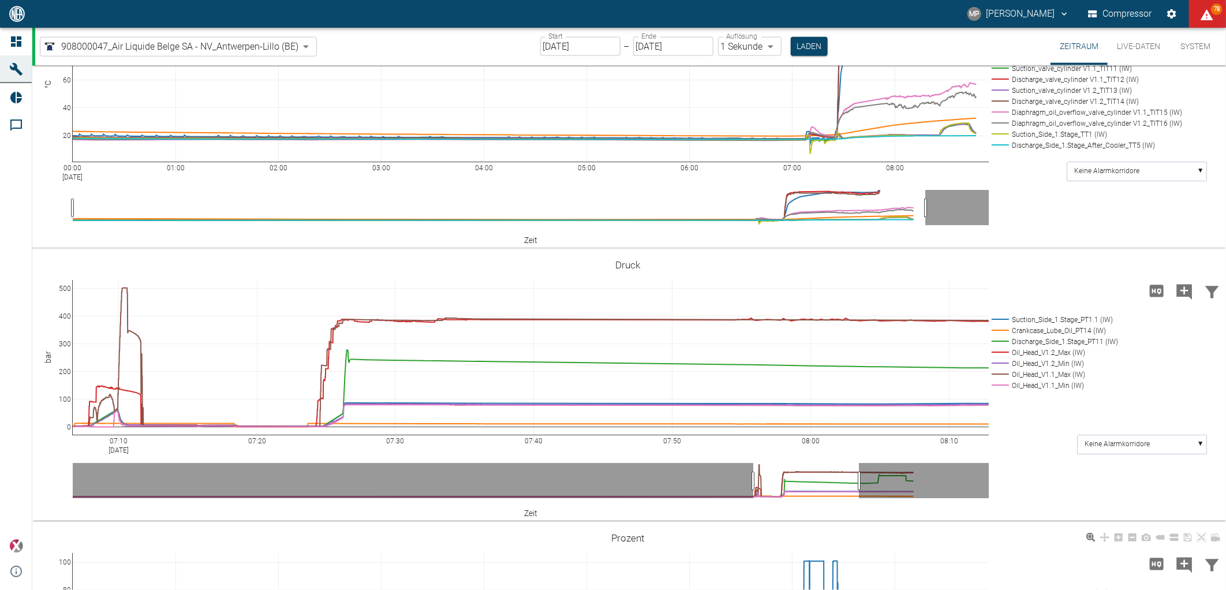 The image size is (1226, 590). I want to click on label: Start, so click(555, 36).